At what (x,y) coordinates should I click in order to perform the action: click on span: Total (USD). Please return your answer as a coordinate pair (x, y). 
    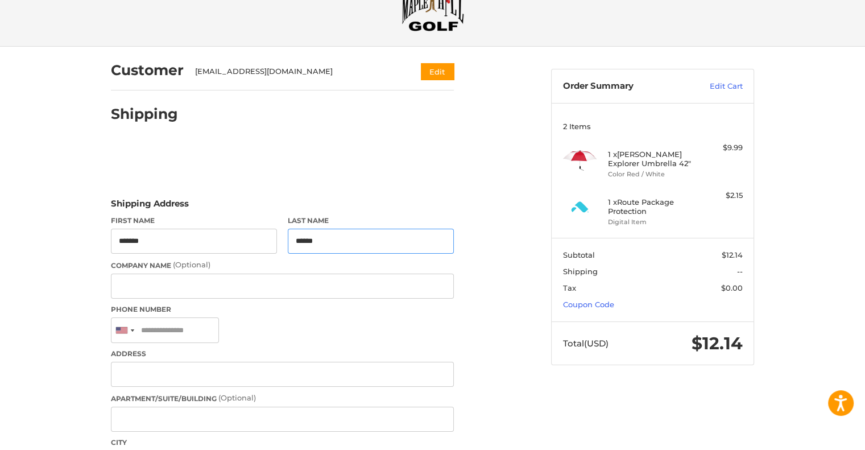
    Looking at the image, I should click on (585, 343).